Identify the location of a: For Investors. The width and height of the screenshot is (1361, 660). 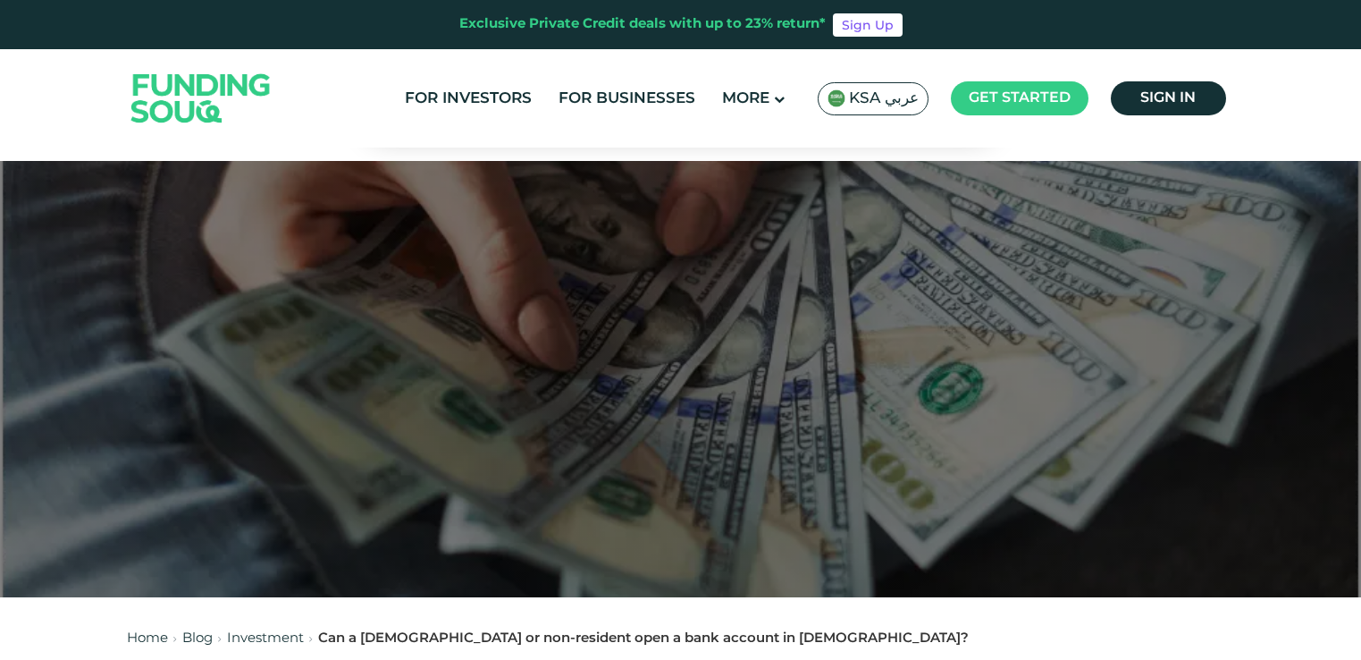
(468, 98).